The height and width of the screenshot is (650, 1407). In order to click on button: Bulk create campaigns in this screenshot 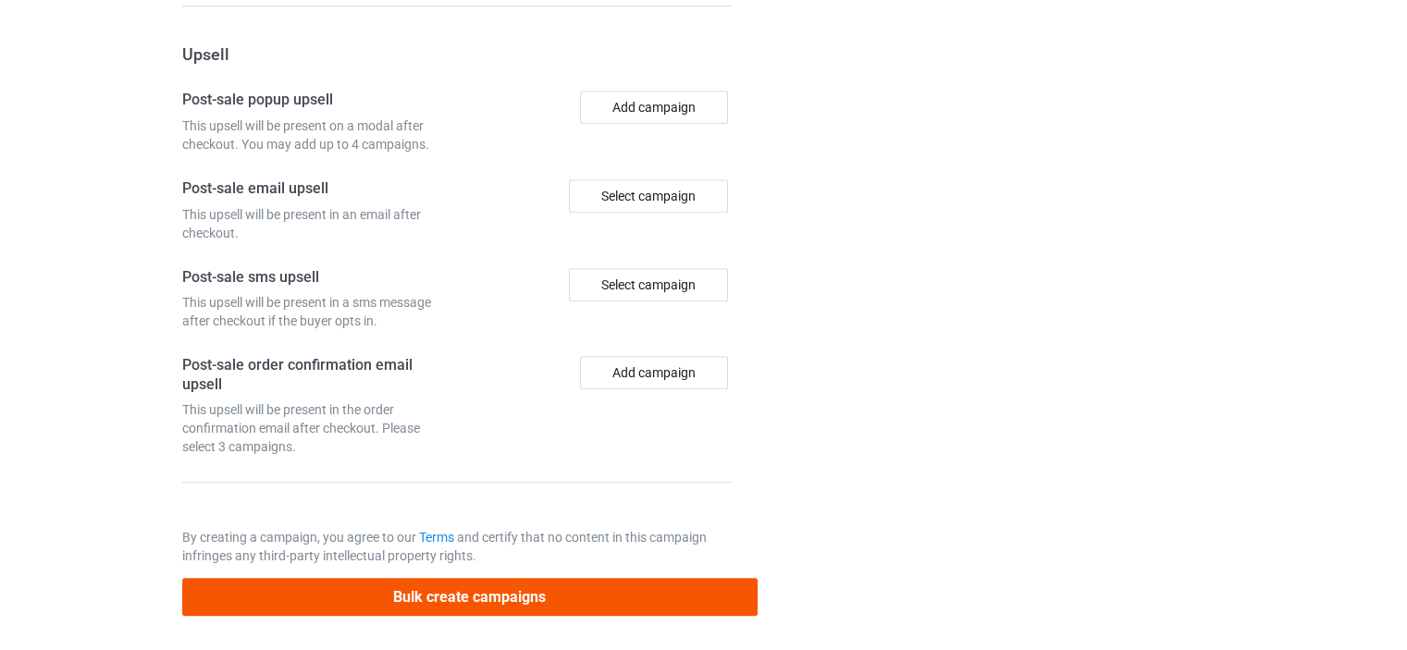, I will do `click(470, 597)`.